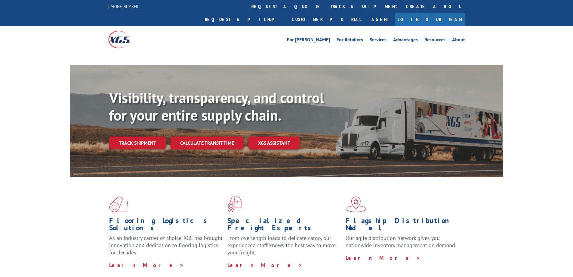 This screenshot has width=573, height=277. What do you see at coordinates (430, 19) in the screenshot?
I see `a: Join Our Team` at bounding box center [430, 19].